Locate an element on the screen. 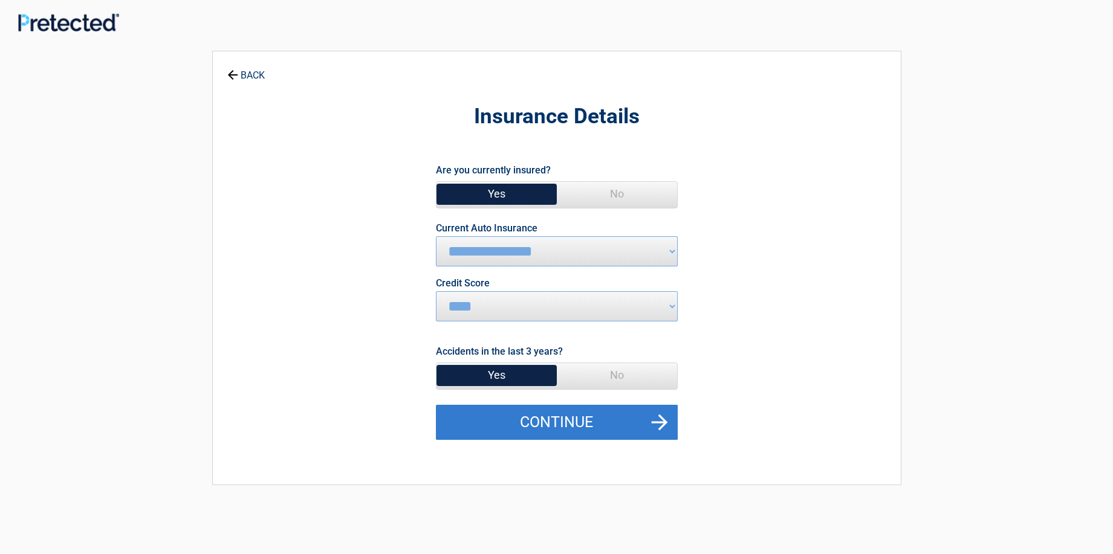 This screenshot has height=554, width=1113. h2: Insurance Details is located at coordinates (557, 117).